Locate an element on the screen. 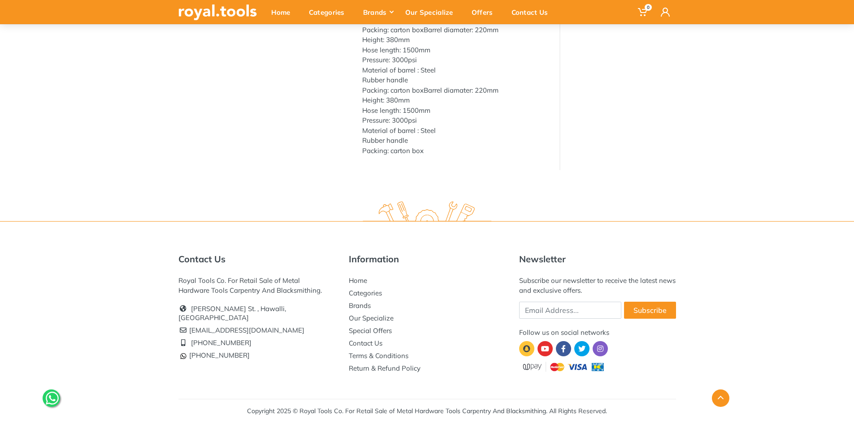  div: Our Specialize is located at coordinates (432, 12).